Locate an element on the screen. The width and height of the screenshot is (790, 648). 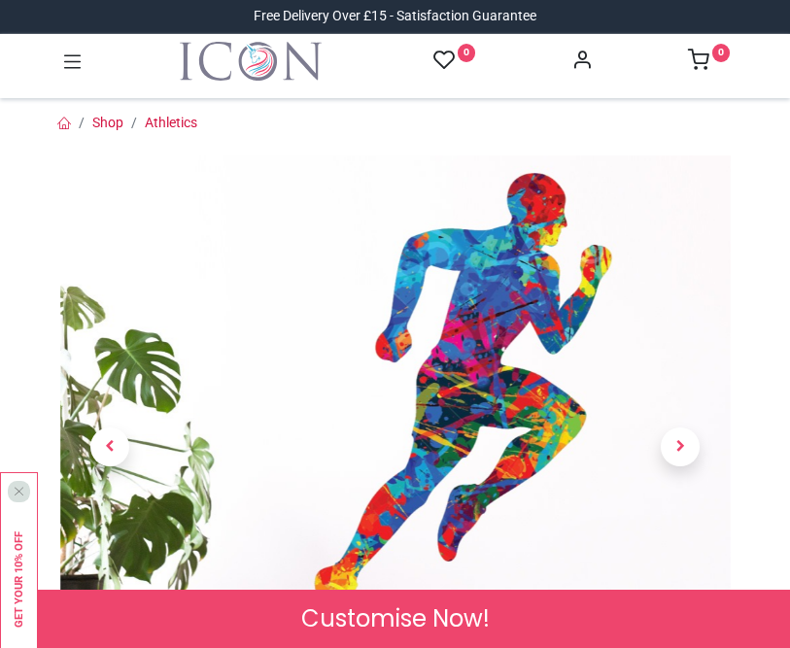
div: Free Delivery Over £15 - Satisfaction Guarantee is located at coordinates (394, 17).